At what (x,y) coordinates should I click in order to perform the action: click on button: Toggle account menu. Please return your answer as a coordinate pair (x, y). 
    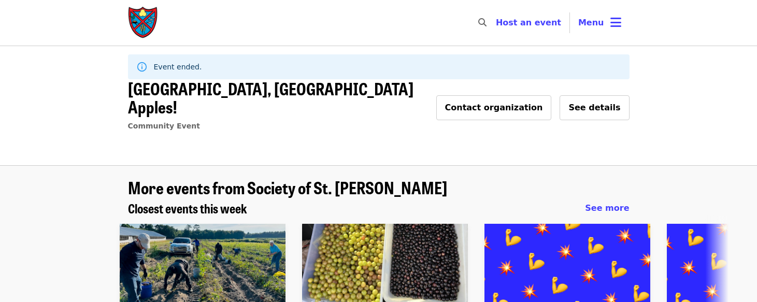
    Looking at the image, I should click on (599, 23).